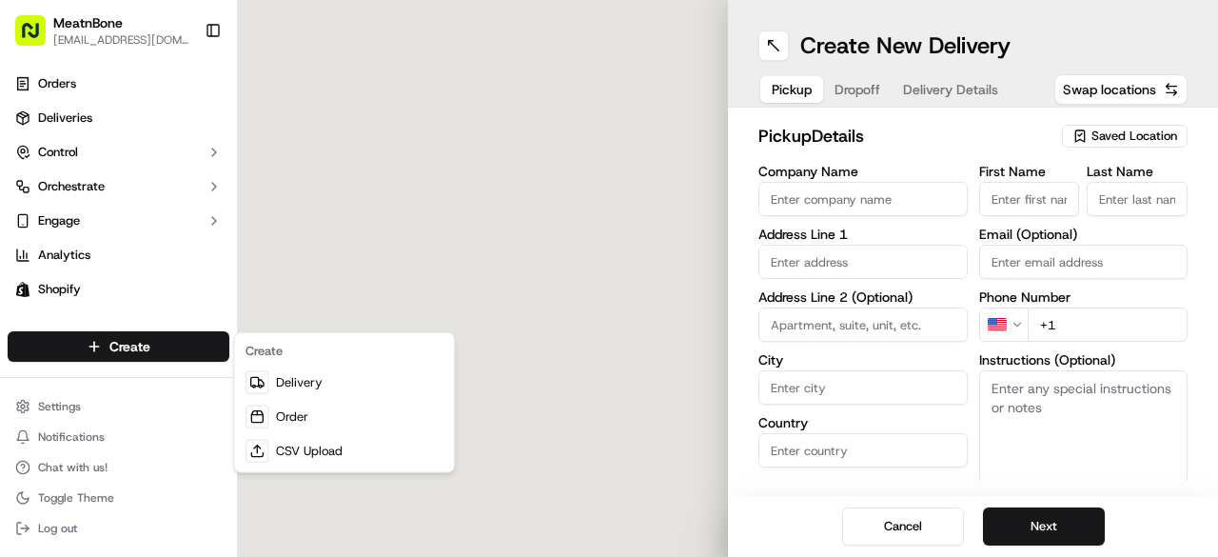 This screenshot has width=1218, height=557. I want to click on div: We're available if you need us!, so click(173, 208).